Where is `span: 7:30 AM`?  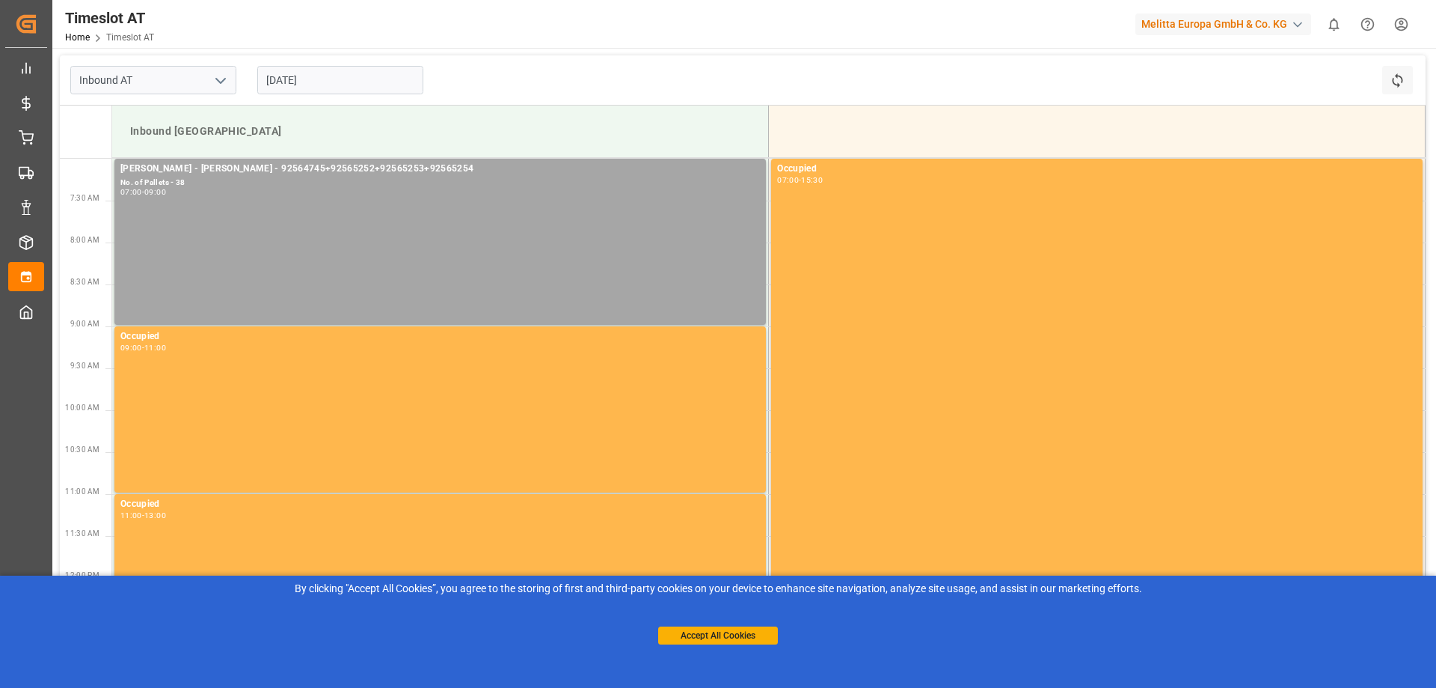 span: 7:30 AM is located at coordinates (85, 198).